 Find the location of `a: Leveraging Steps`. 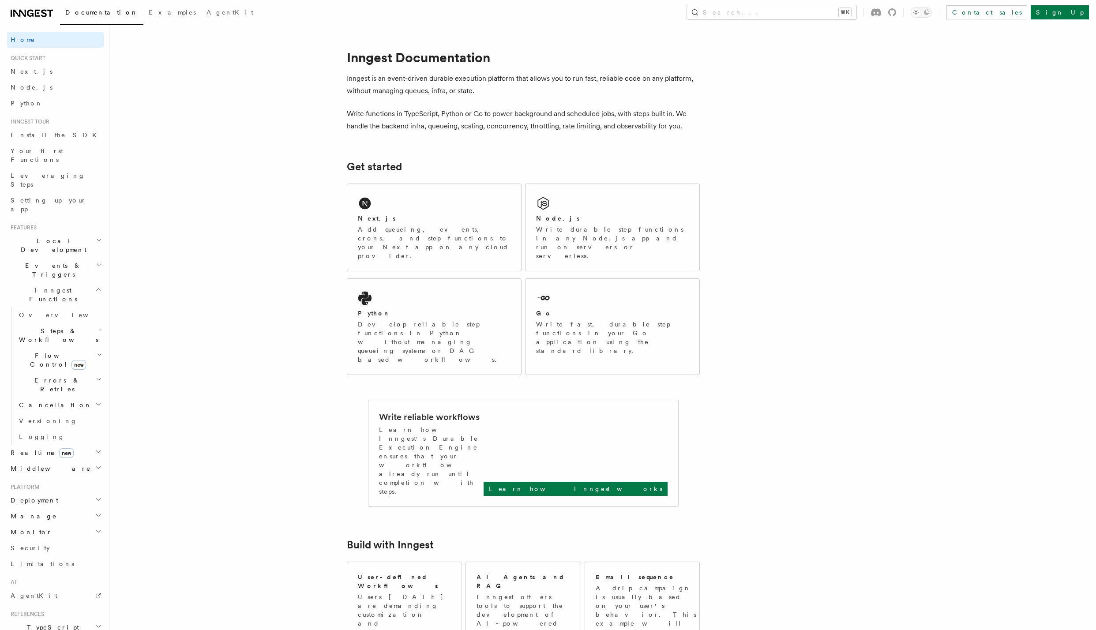

a: Leveraging Steps is located at coordinates (55, 180).